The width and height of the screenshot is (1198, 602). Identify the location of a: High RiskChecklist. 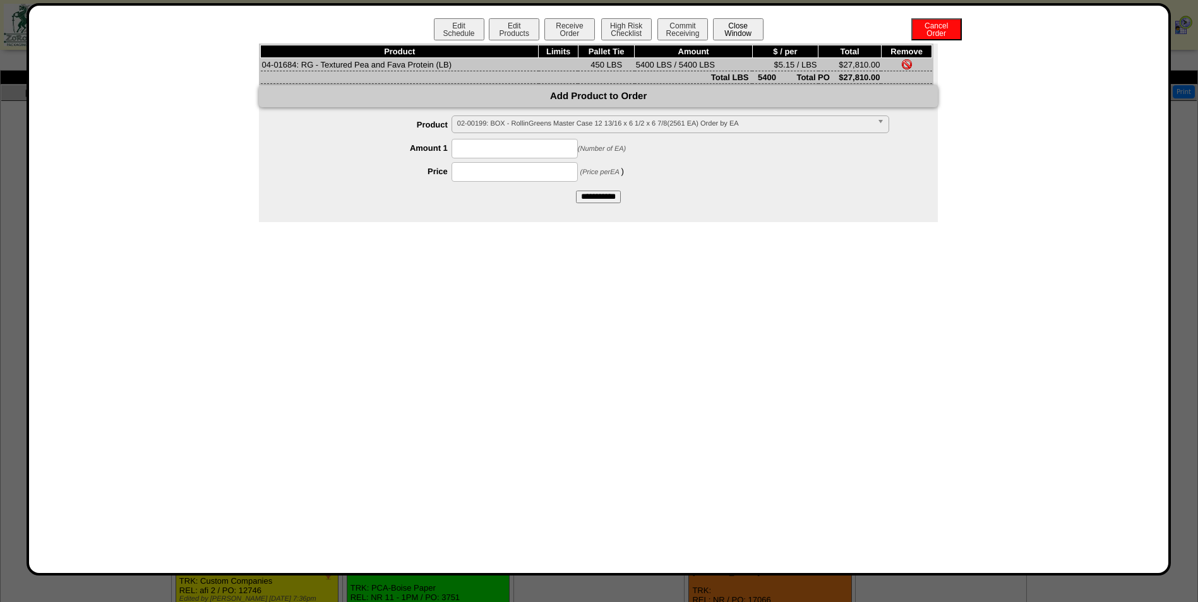
(627, 33).